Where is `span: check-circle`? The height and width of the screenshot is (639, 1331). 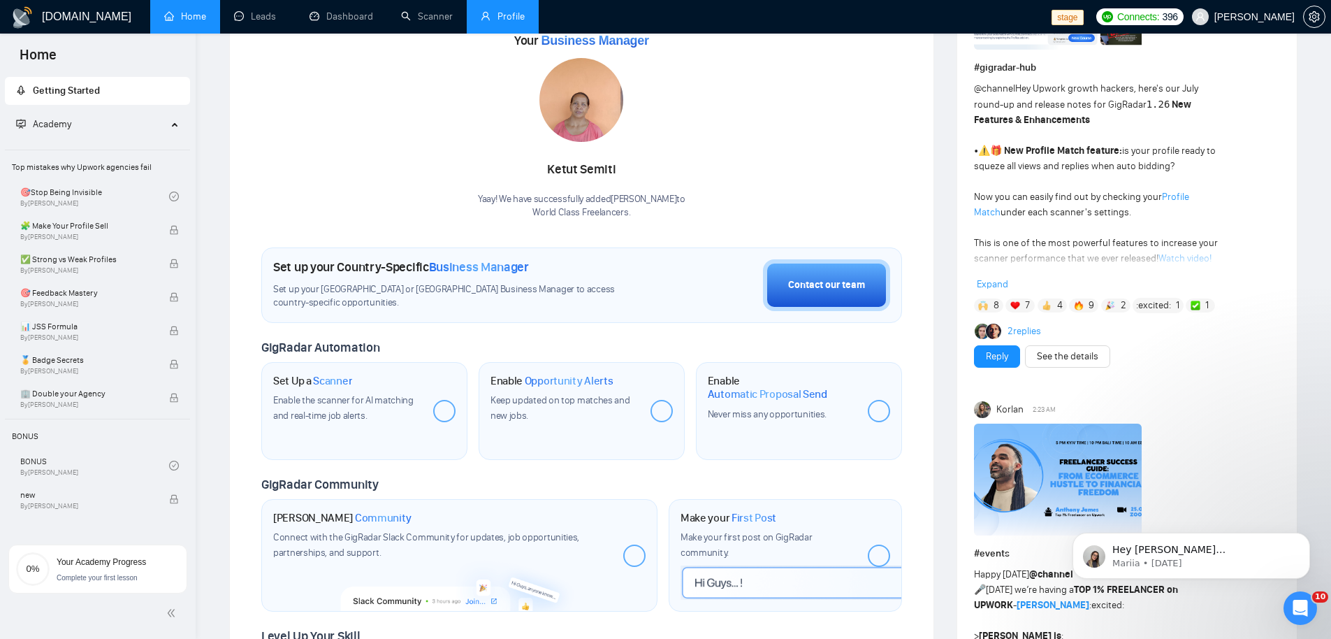 span: check-circle is located at coordinates (174, 196).